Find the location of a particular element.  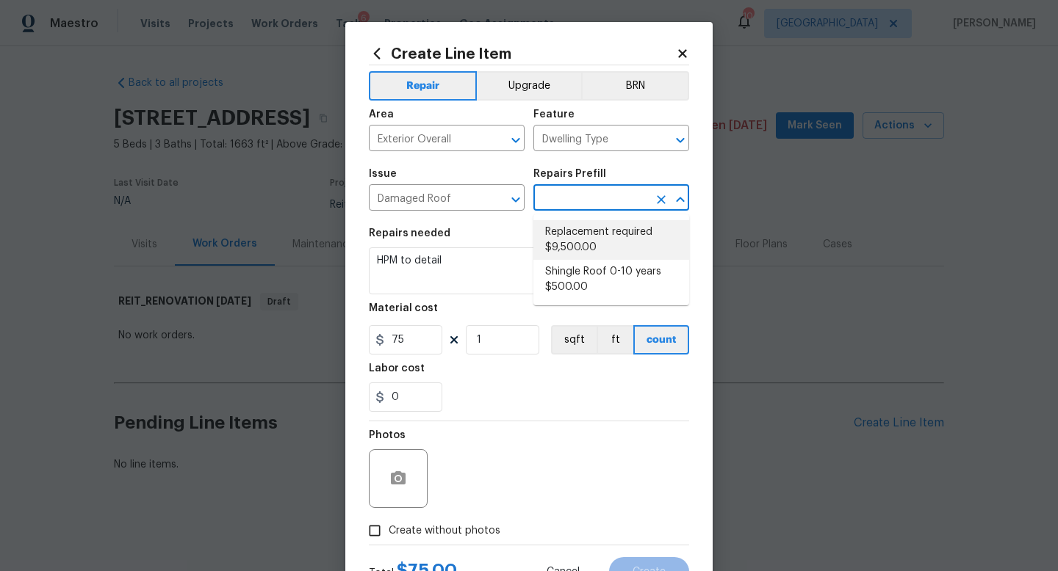

button: Upgrade is located at coordinates (529, 86).